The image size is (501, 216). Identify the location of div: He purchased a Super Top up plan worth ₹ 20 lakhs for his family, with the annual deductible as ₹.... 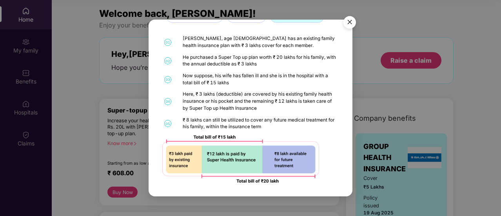
(260, 61).